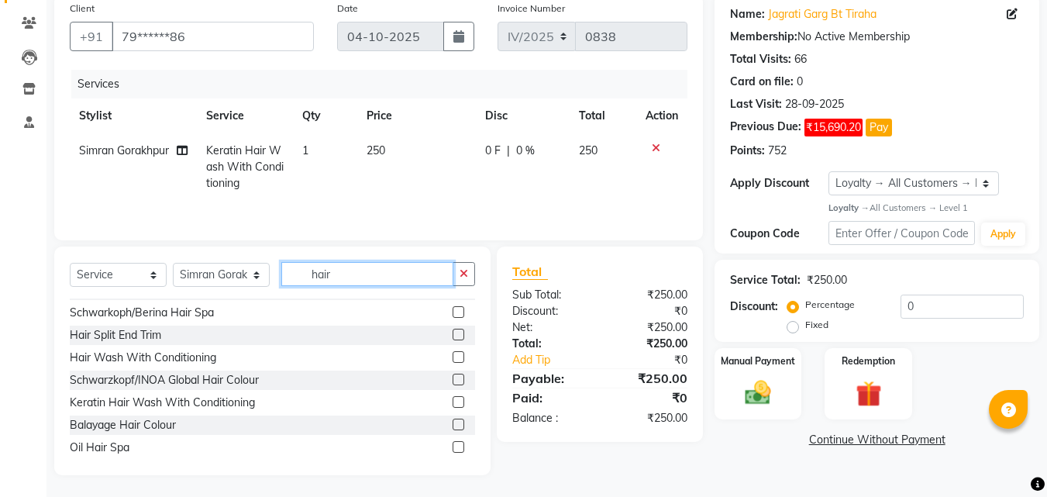  Describe the element at coordinates (82, 9) in the screenshot. I see `label: Client` at that location.